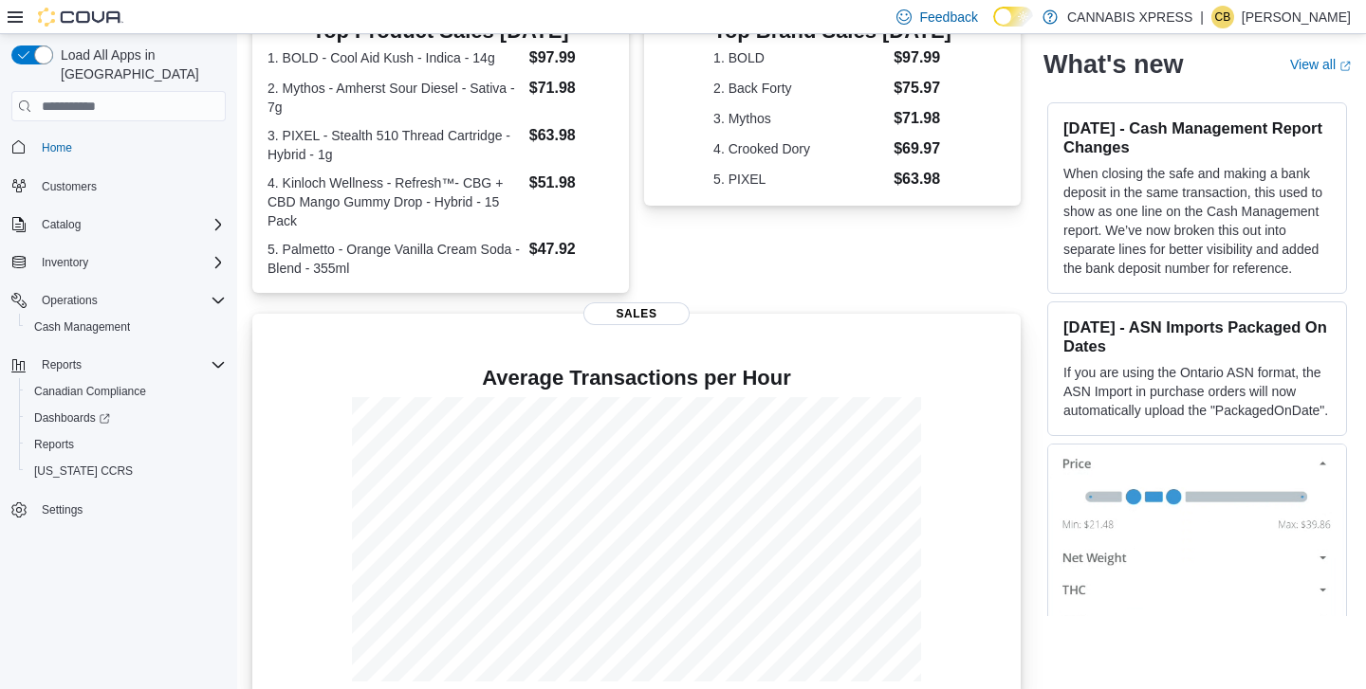  Describe the element at coordinates (1222, 17) in the screenshot. I see `span: CB` at that location.